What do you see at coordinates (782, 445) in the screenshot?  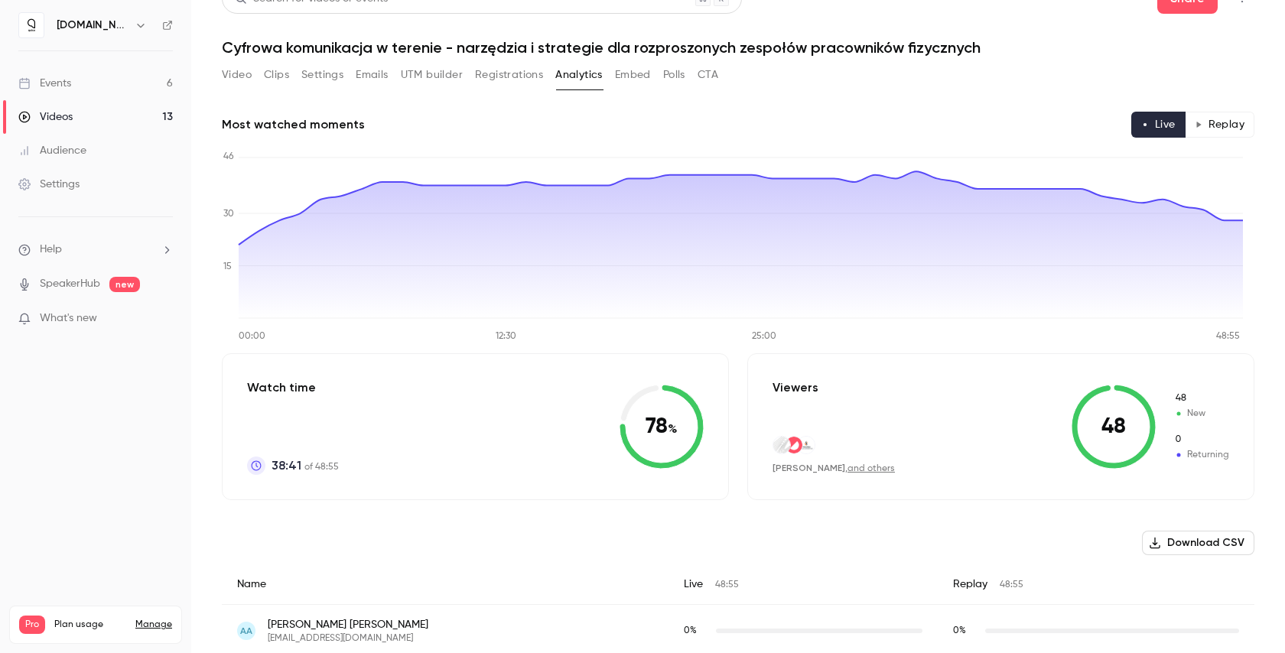 I see `img: humansigns.pl` at bounding box center [782, 445].